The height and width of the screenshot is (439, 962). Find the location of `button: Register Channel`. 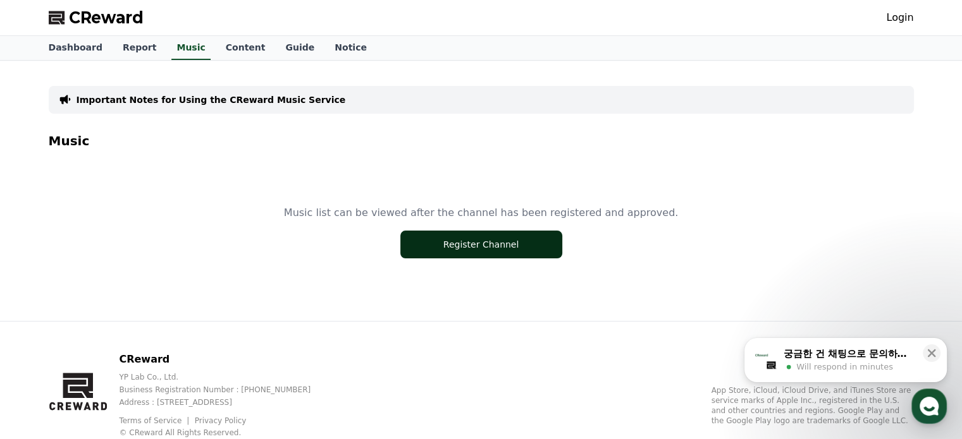

button: Register Channel is located at coordinates (481, 245).